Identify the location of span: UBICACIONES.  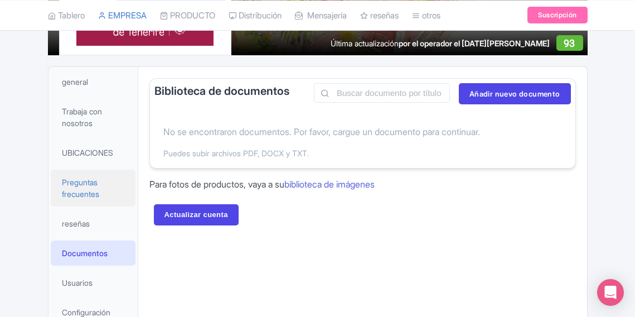
(88, 152).